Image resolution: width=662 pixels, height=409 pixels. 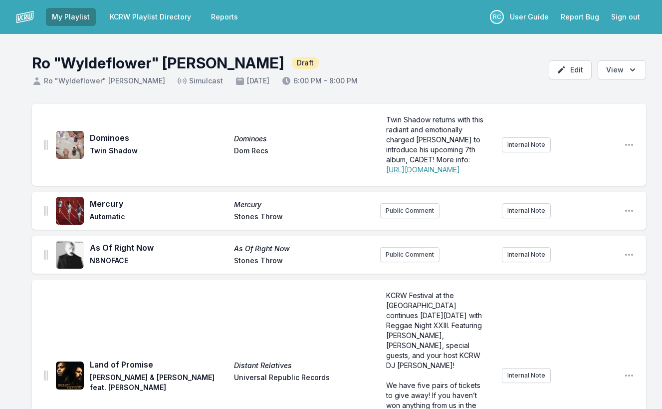 I want to click on span: Dom Recs, so click(x=303, y=152).